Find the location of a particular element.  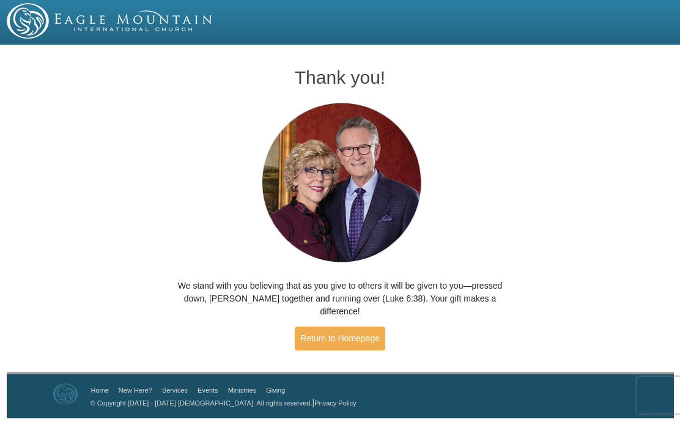

h1: Thank you! is located at coordinates (340, 77).